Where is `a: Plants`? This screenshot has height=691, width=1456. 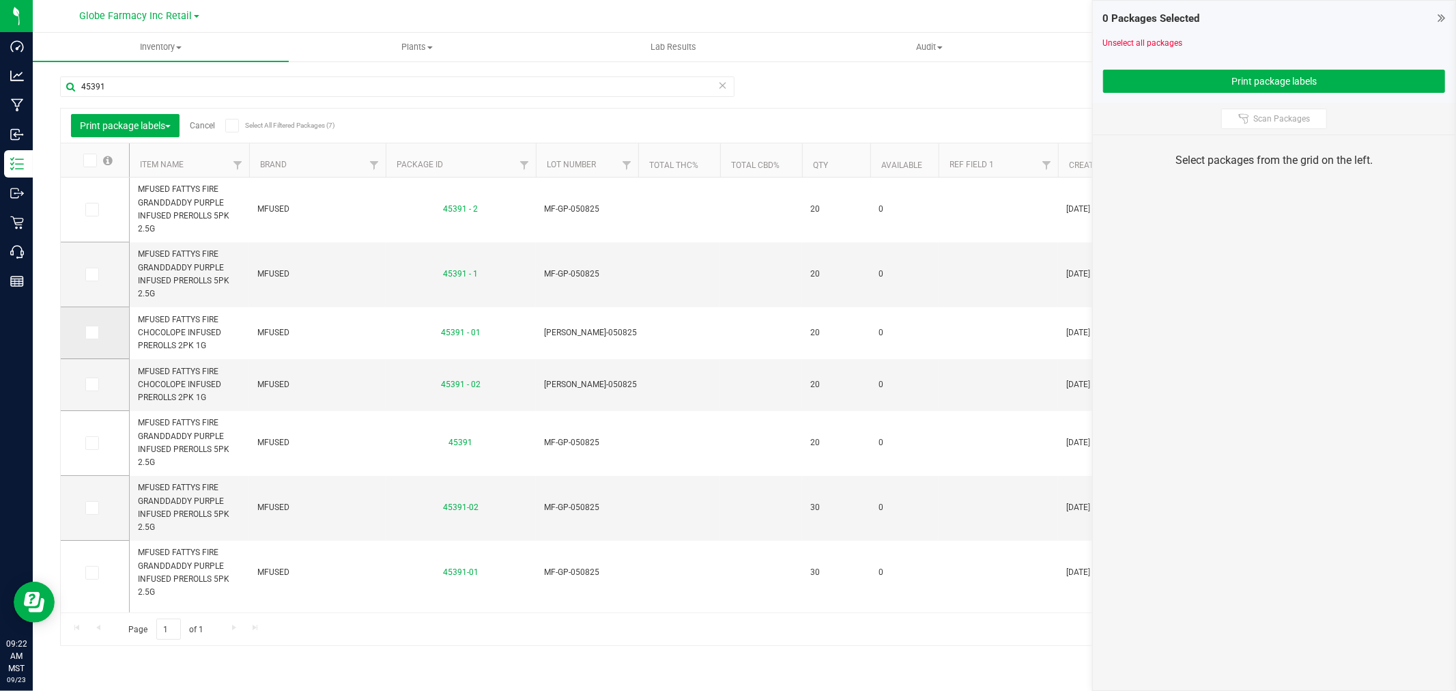
a: Plants is located at coordinates (416, 47).